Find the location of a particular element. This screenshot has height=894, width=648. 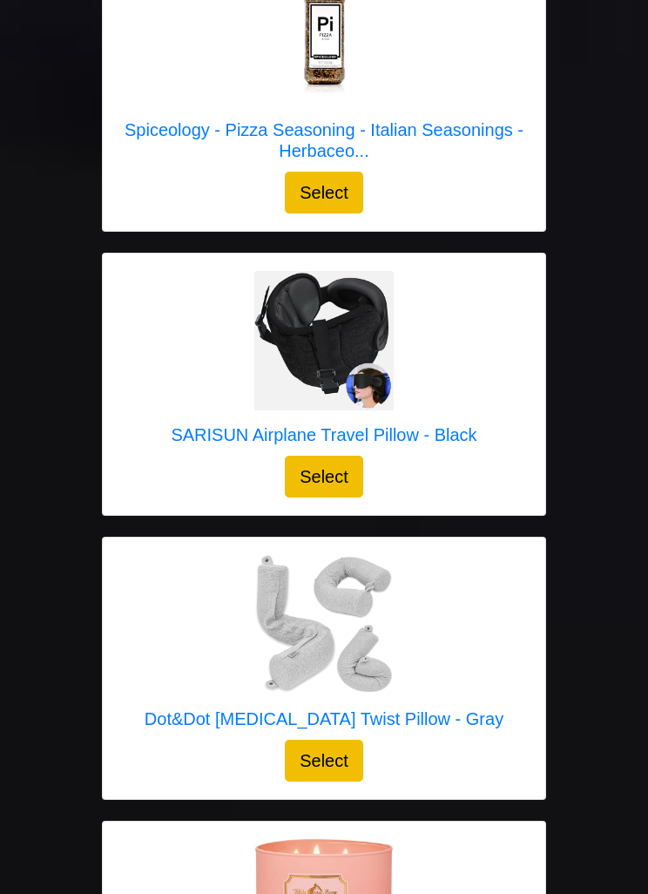

img: SARISUN Airplane Travel Pillow - Black is located at coordinates (324, 341).